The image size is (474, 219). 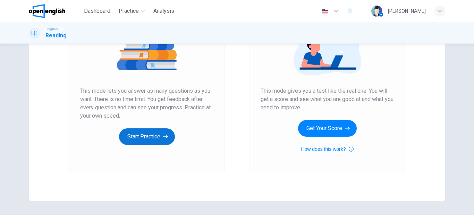 What do you see at coordinates (97, 11) in the screenshot?
I see `button: Dashboard` at bounding box center [97, 11].